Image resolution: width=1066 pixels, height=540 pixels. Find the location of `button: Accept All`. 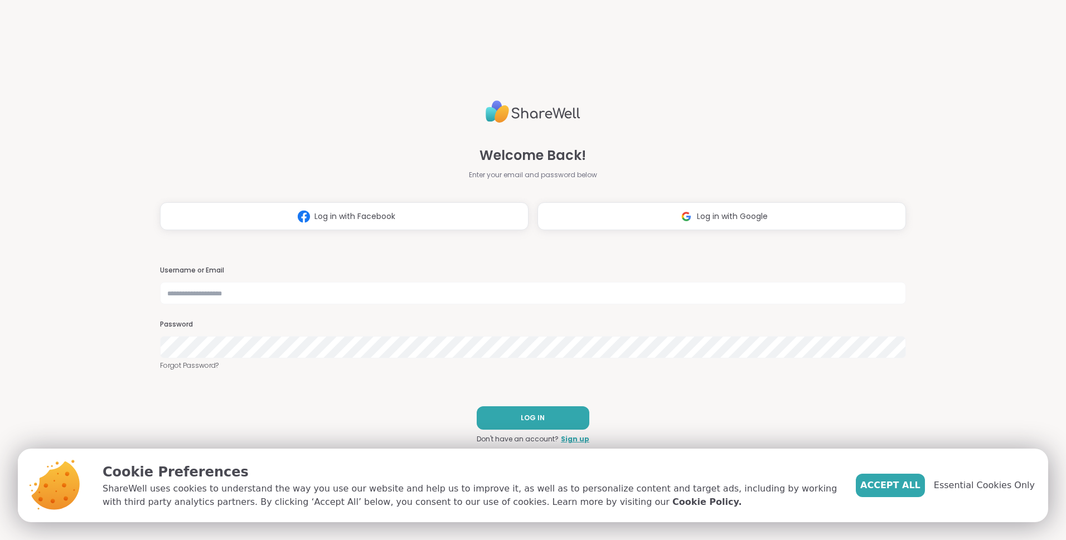

button: Accept All is located at coordinates (890, 486).